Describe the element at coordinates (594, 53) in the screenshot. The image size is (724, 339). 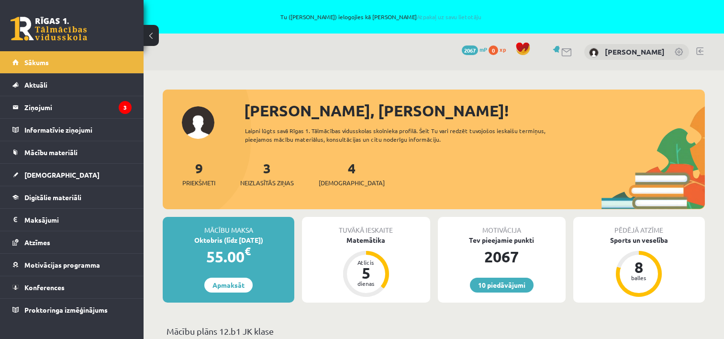
I see `img: Robijs Cabuls` at that location.